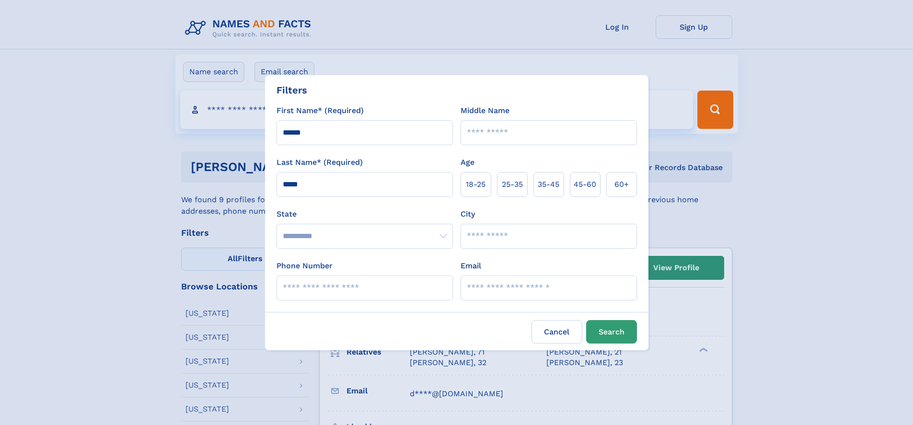 The width and height of the screenshot is (913, 425). What do you see at coordinates (468, 214) in the screenshot?
I see `label: City` at bounding box center [468, 214].